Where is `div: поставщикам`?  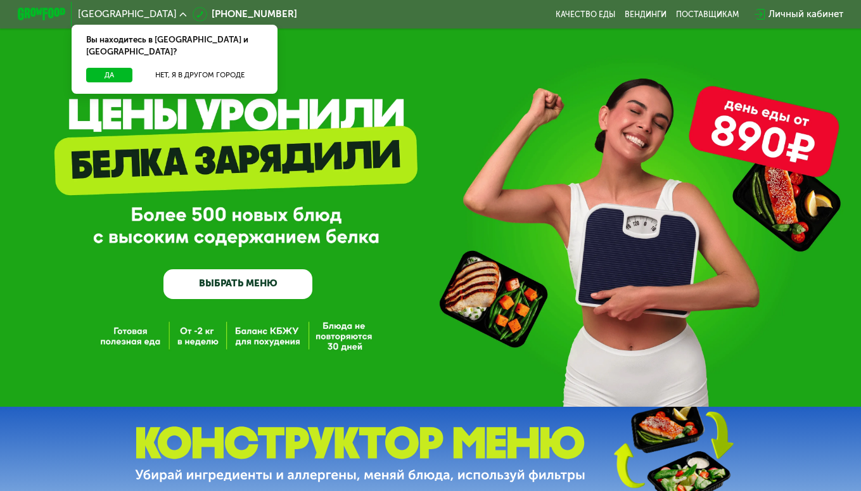 div: поставщикам is located at coordinates (707, 14).